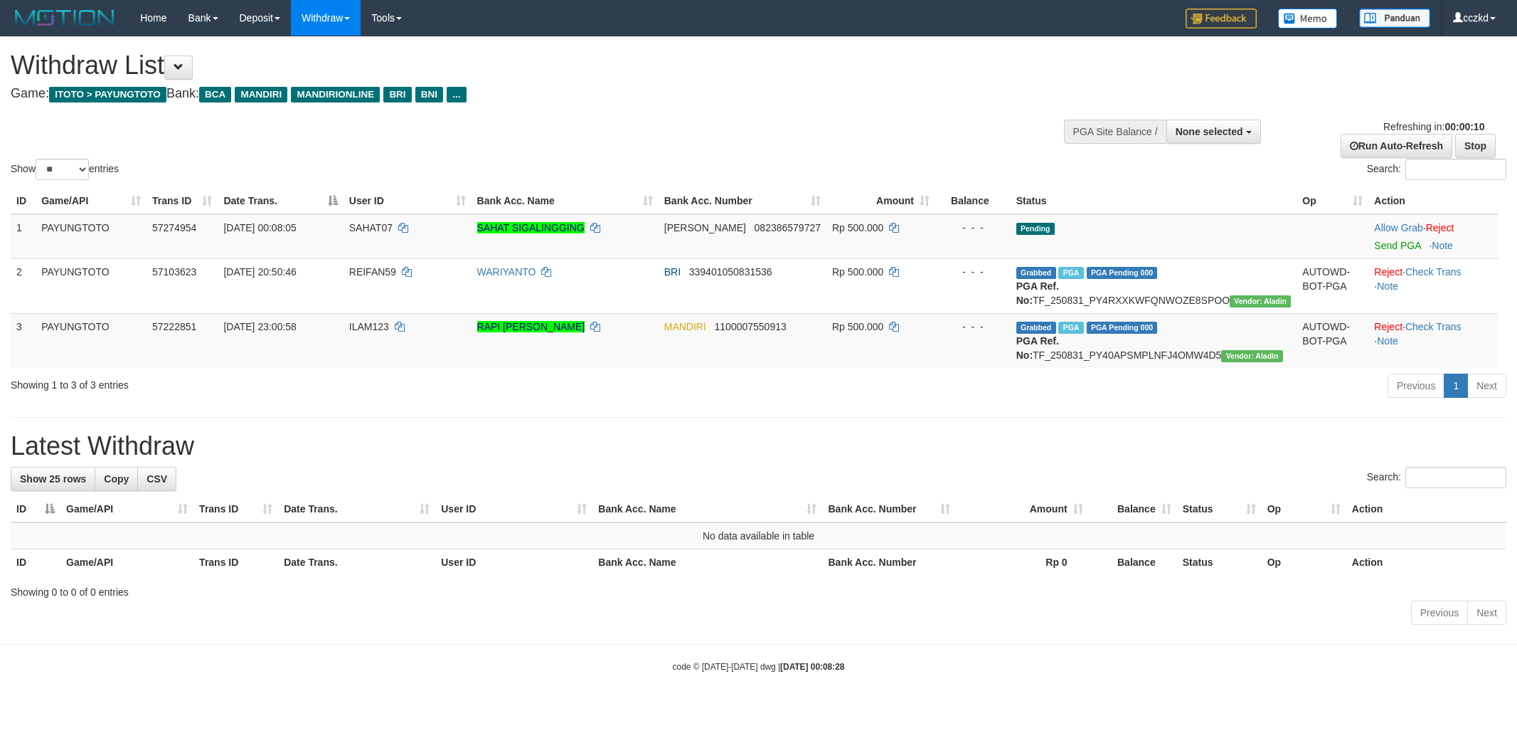  What do you see at coordinates (514, 509) in the screenshot?
I see `th: User ID: activate to sort column ascending` at bounding box center [514, 509].